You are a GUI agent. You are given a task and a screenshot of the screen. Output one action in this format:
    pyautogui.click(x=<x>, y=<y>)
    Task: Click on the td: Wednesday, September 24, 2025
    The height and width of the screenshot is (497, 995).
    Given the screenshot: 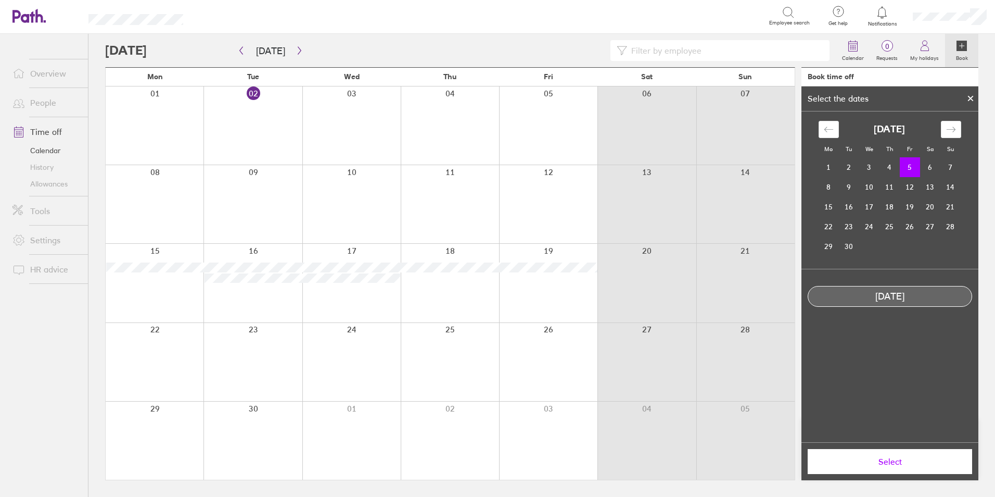 What is the action you would take?
    pyautogui.click(x=869, y=226)
    